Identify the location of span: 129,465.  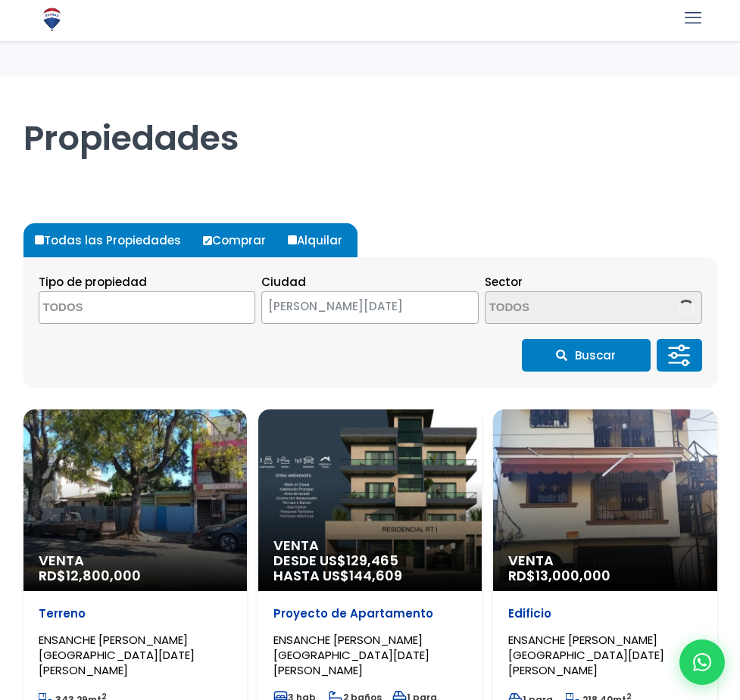
(372, 560).